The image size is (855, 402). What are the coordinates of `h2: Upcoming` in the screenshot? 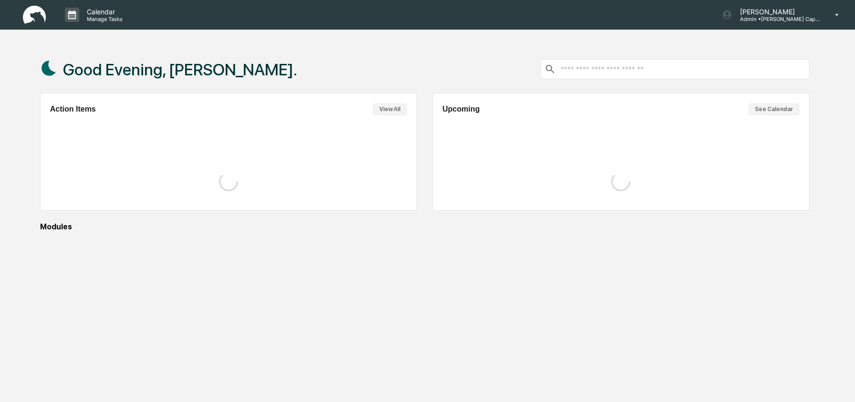 It's located at (461, 109).